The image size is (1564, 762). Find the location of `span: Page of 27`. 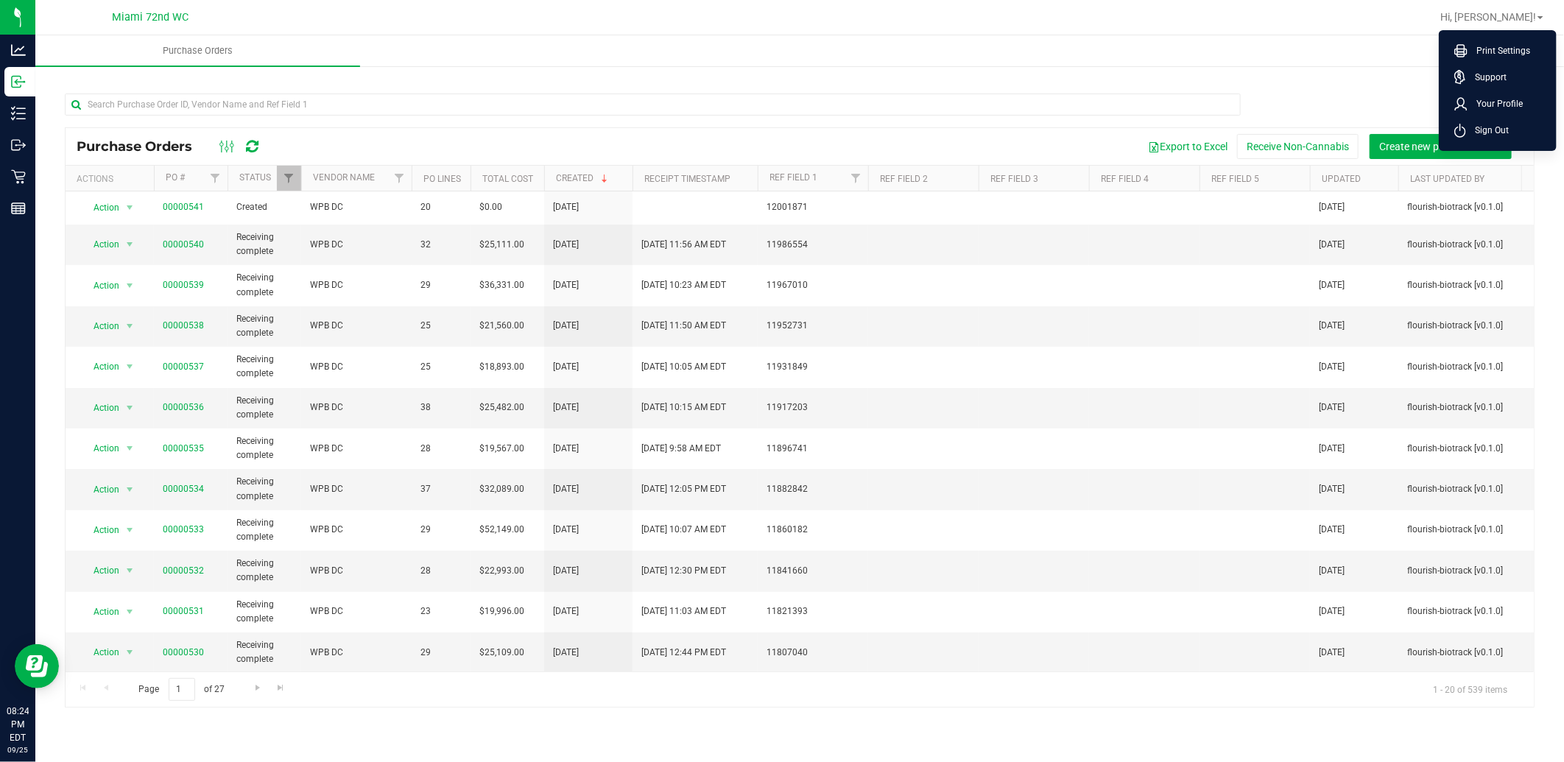

span: Page of 27 is located at coordinates (181, 689).